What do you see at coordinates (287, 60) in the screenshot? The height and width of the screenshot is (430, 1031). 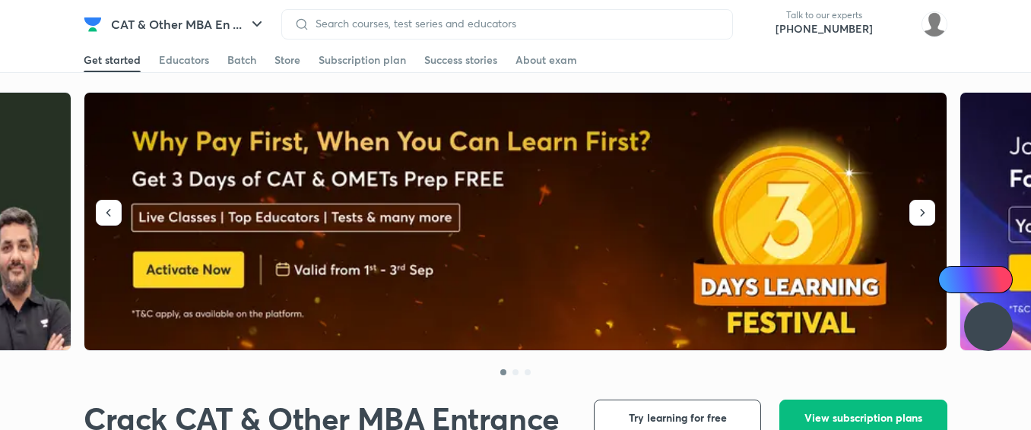 I see `div: Store` at bounding box center [287, 60].